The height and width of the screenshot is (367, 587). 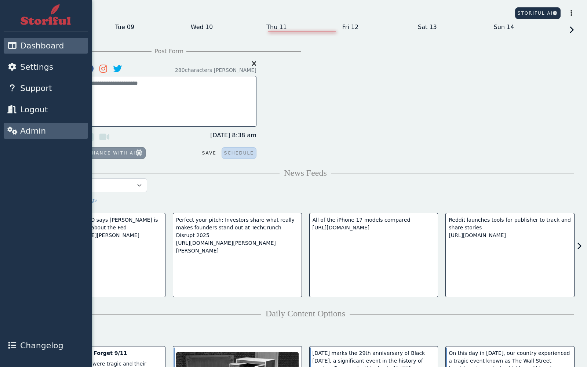 What do you see at coordinates (46, 131) in the screenshot?
I see `a: Admin` at bounding box center [46, 131].